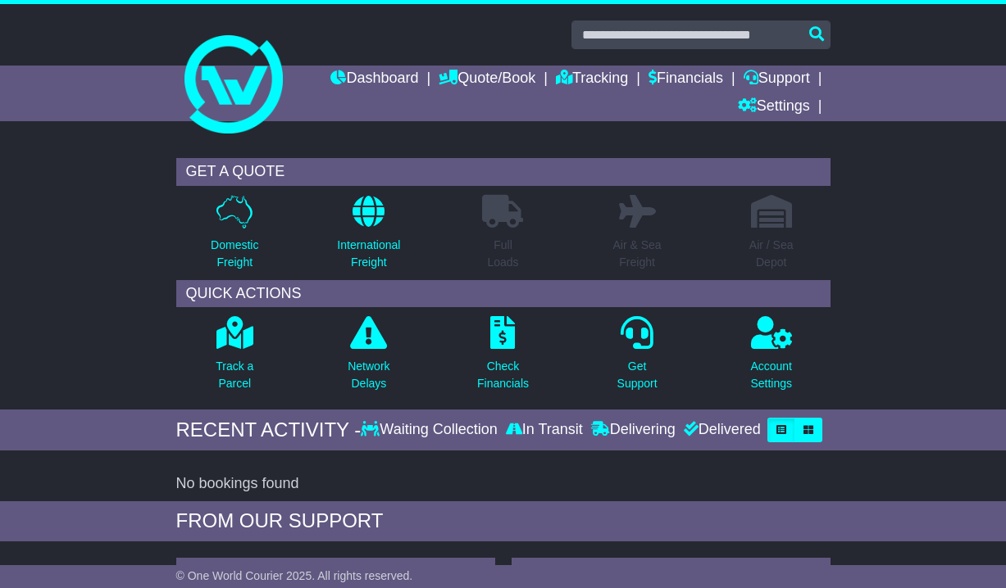 This screenshot has height=588, width=1006. Describe the element at coordinates (503, 294) in the screenshot. I see `div: QUICK ACTIONS` at that location.